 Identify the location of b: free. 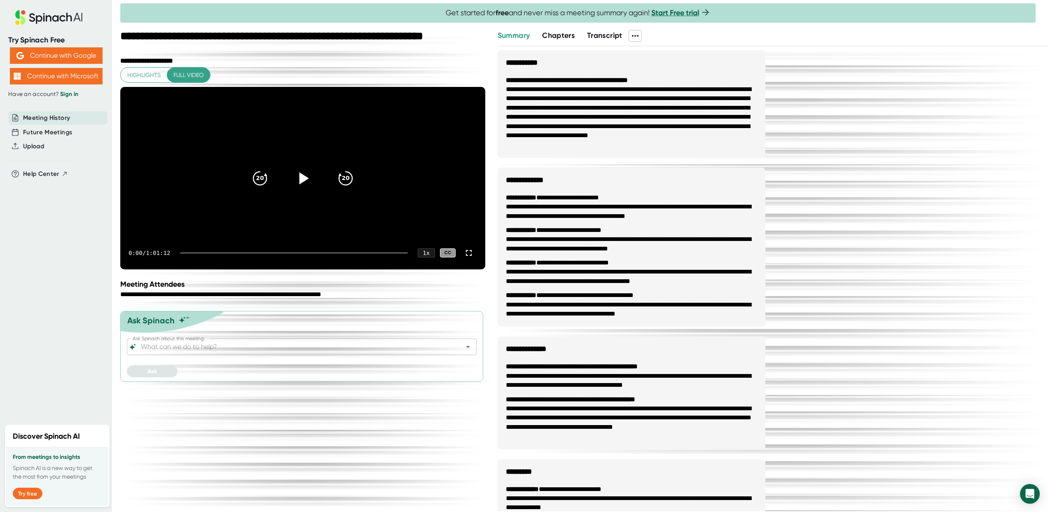
(502, 13).